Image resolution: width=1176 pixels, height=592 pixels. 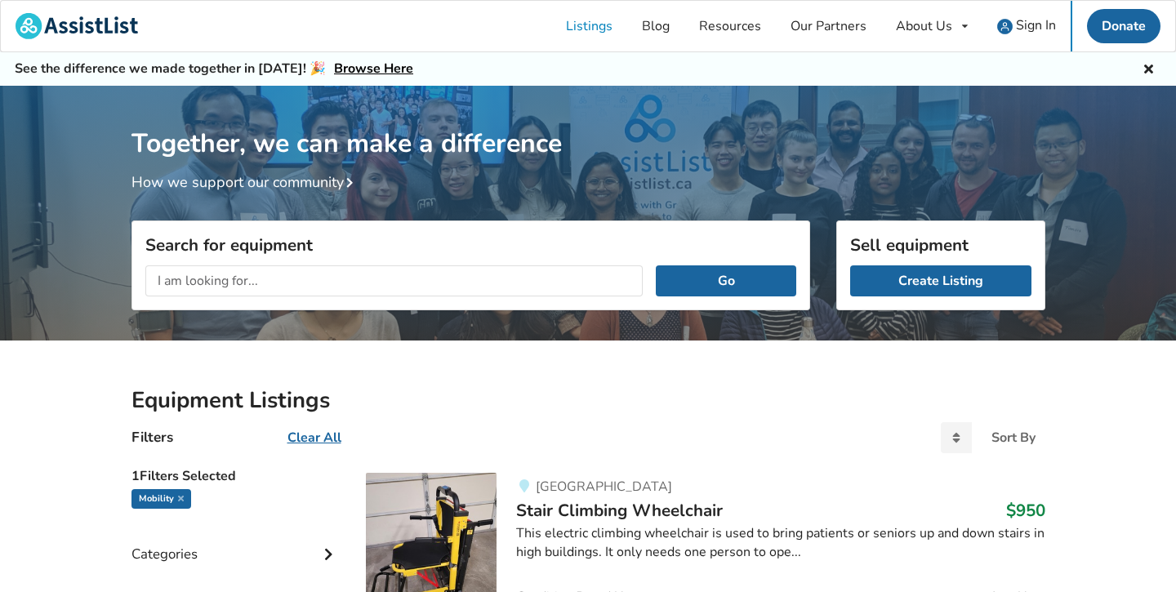 I want to click on img: tab_domain_overview_orange.svg, so click(x=51, y=101).